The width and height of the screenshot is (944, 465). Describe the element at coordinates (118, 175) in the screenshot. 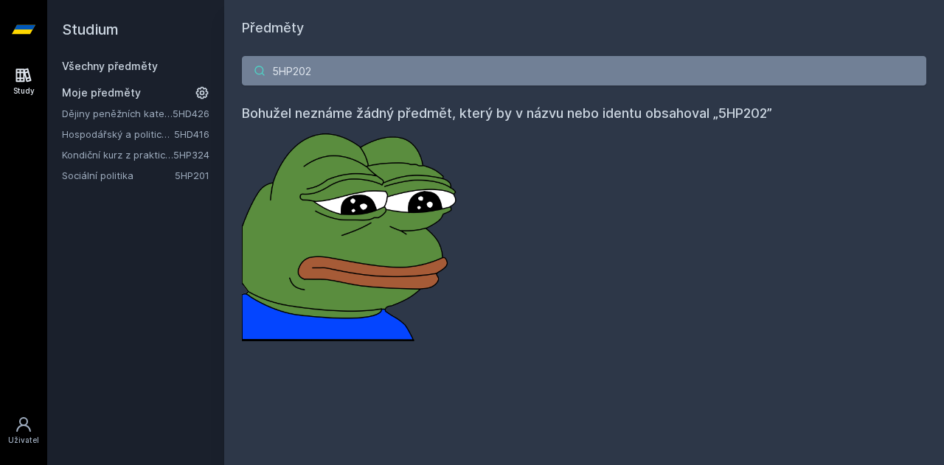

I see `a: Sociální politika` at that location.